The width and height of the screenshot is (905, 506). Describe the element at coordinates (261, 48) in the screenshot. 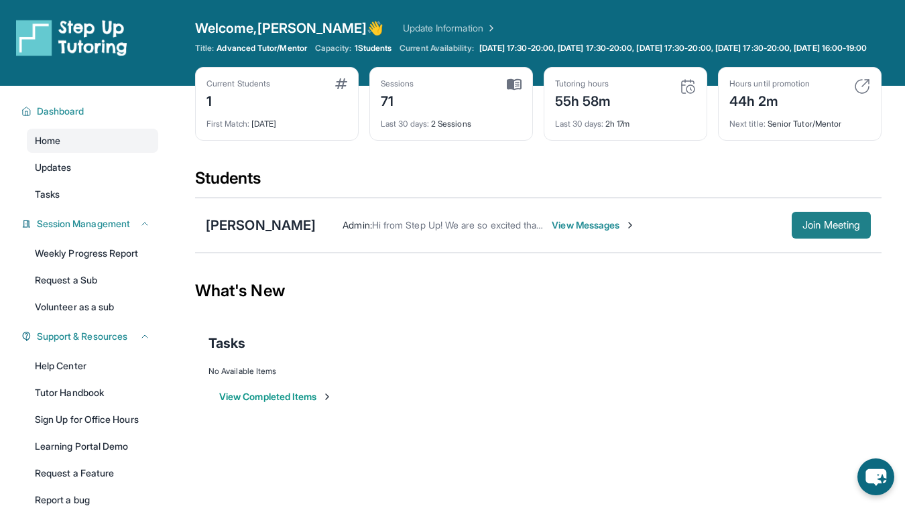

I see `span: Advanced Tutor/Mentor` at that location.